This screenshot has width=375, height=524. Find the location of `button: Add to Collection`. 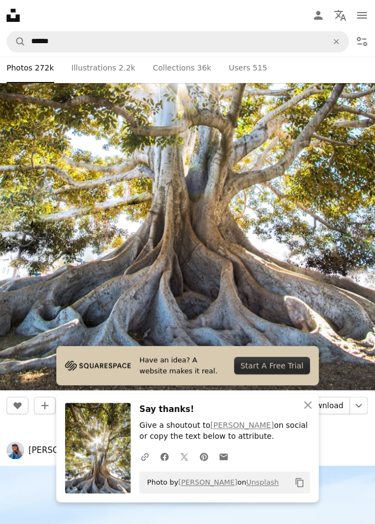

button: Add to Collection is located at coordinates (45, 406).